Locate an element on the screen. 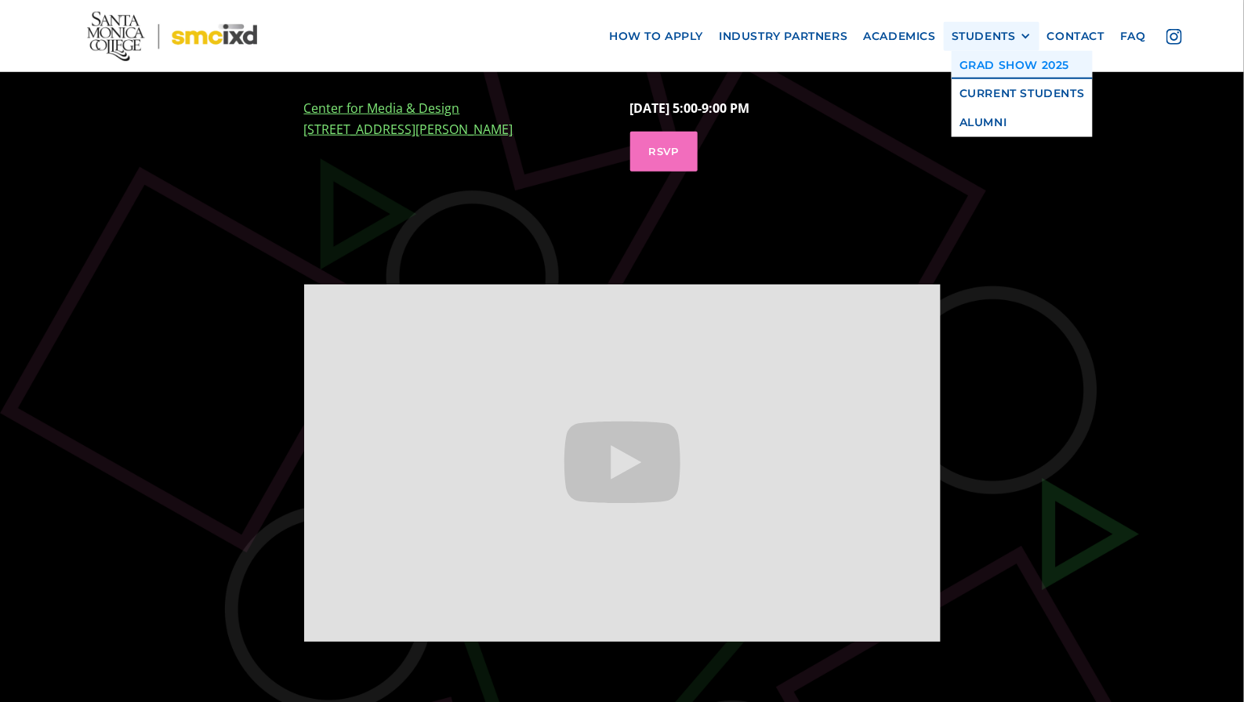  a: GRAD SHOW 2025 is located at coordinates (1022, 64).